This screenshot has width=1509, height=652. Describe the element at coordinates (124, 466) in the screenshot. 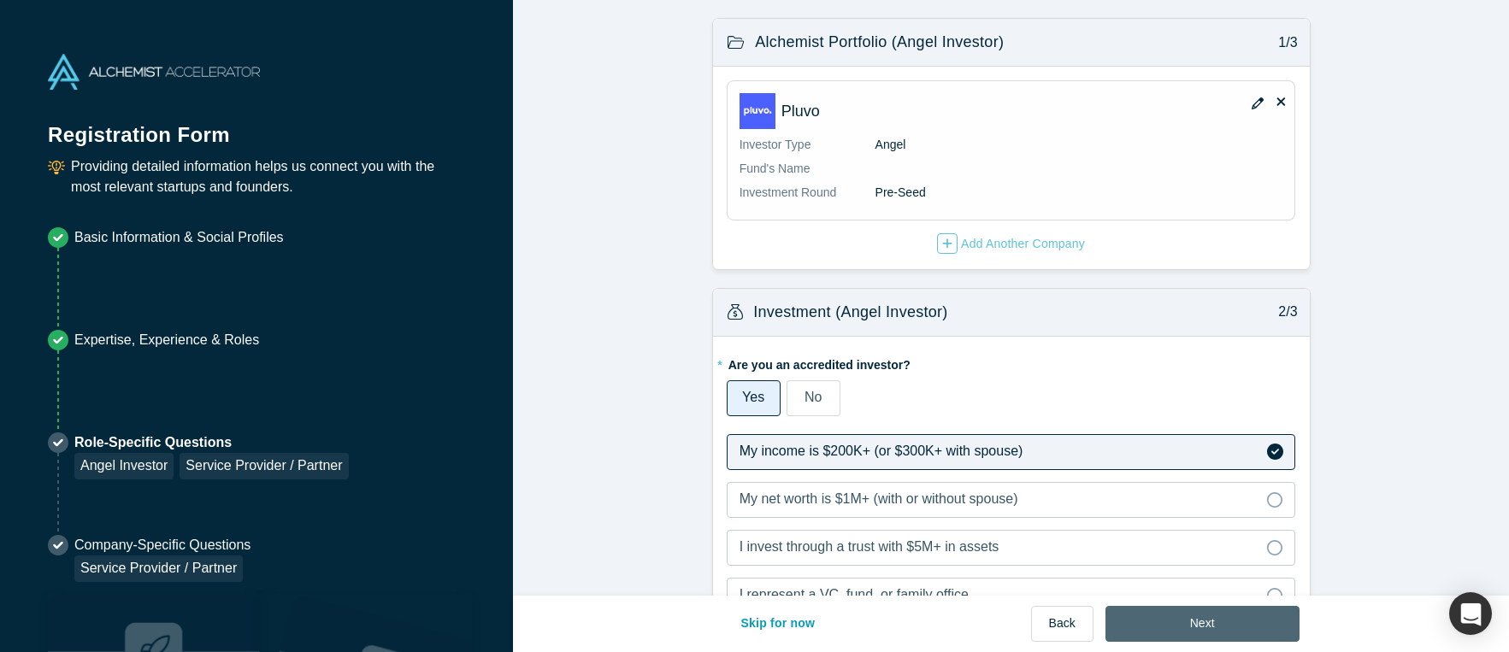

I see `div: Angel Investor` at that location.